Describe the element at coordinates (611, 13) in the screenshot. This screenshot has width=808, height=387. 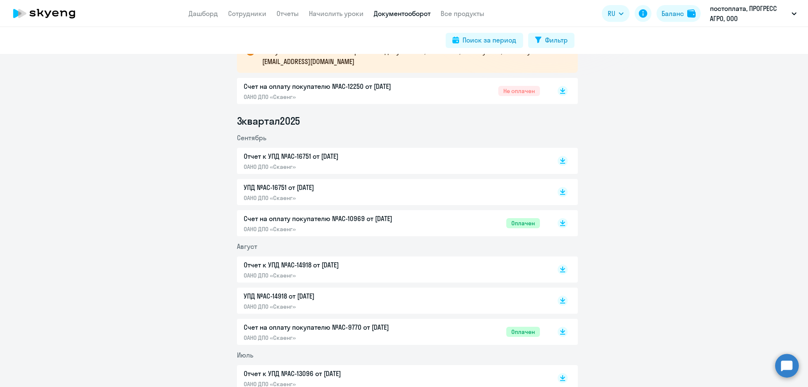
I see `span: RU` at that location.